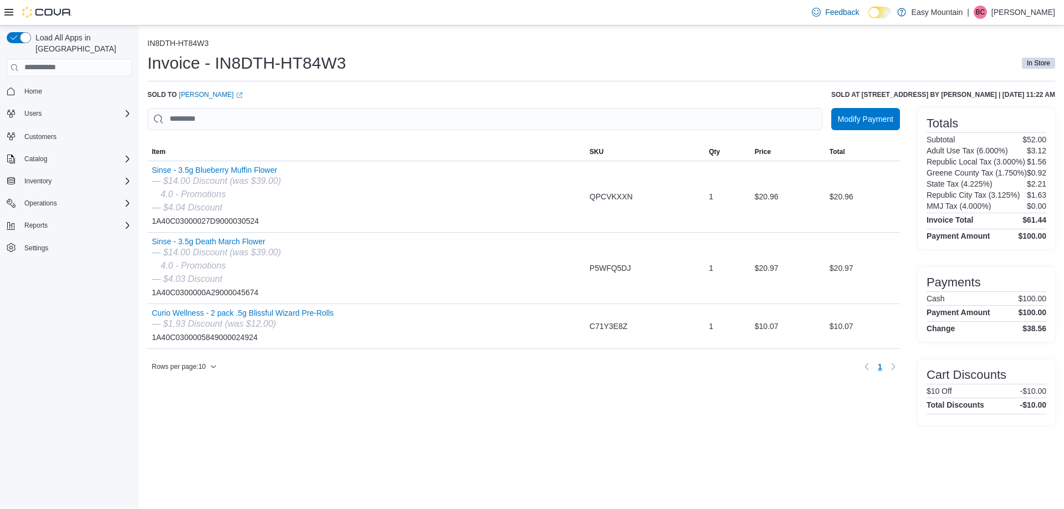 This screenshot has height=509, width=1064. I want to click on div: 1A40C0300005849000024924, so click(243, 327).